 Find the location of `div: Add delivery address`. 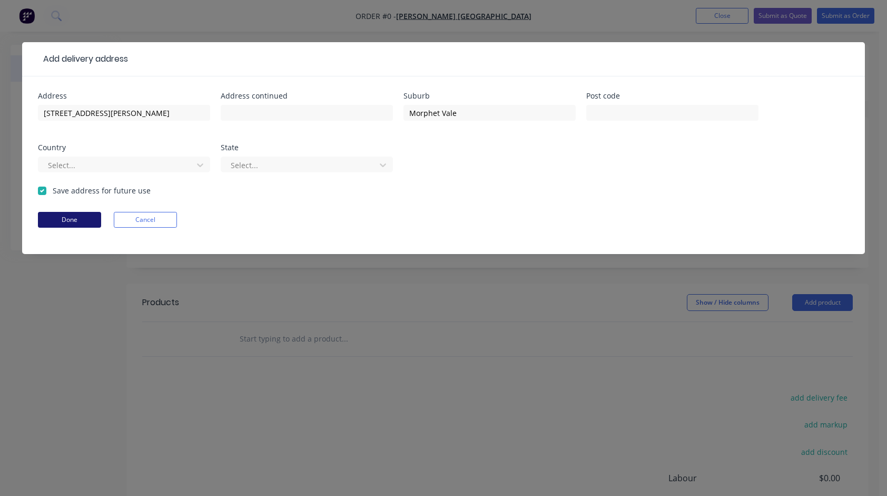

div: Add delivery address is located at coordinates (83, 59).